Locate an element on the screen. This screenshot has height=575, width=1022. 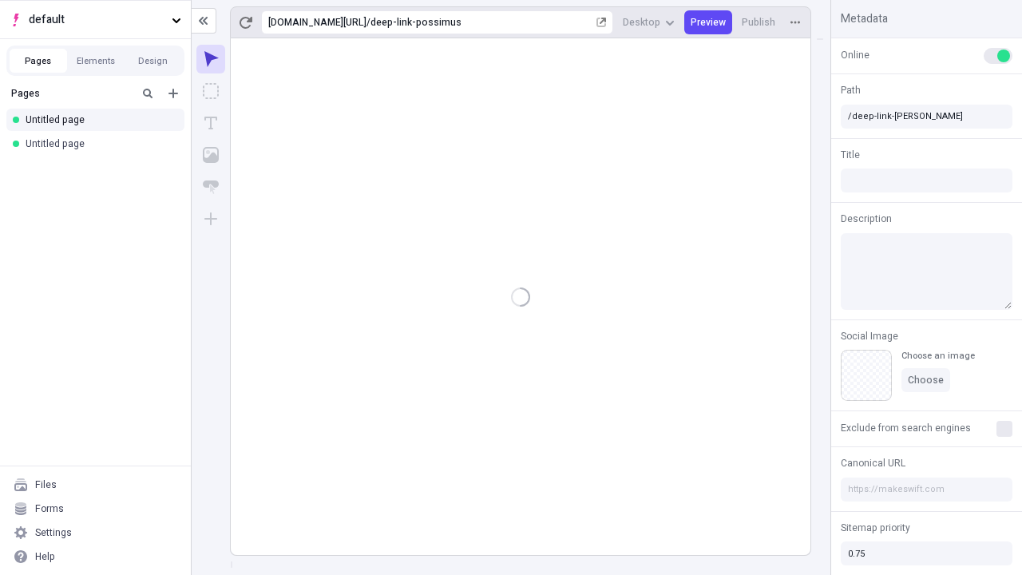
span: Description is located at coordinates (866, 219).